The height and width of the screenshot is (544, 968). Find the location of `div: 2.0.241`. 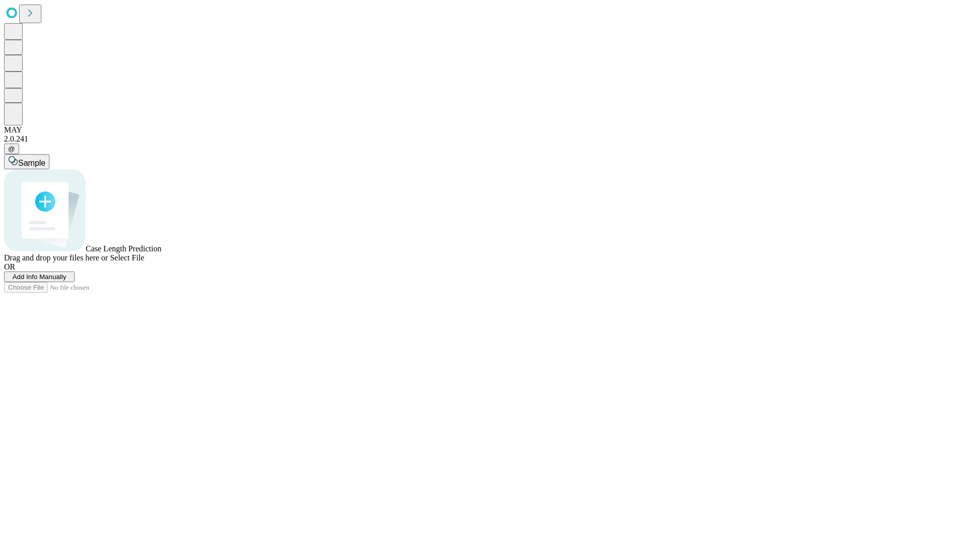

div: 2.0.241 is located at coordinates (484, 139).